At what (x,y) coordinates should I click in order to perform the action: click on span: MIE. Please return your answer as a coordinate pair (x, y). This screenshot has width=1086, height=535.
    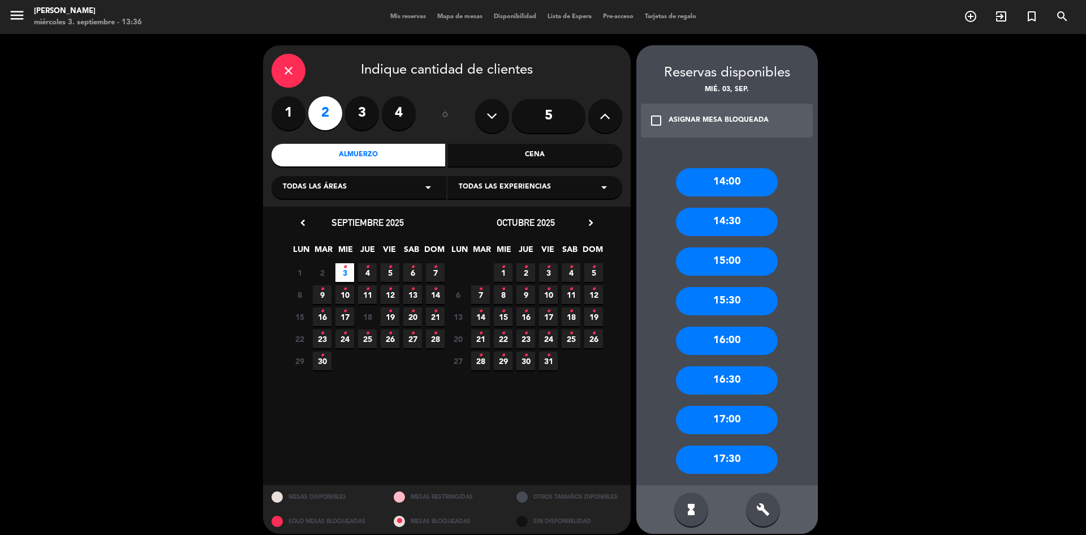
    Looking at the image, I should click on (345, 252).